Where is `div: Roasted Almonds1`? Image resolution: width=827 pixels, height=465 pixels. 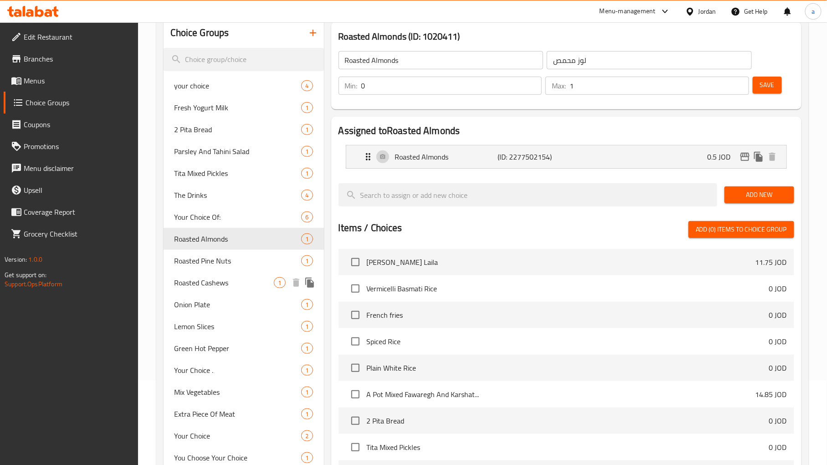
div: Roasted Almonds1 is located at coordinates (244, 239).